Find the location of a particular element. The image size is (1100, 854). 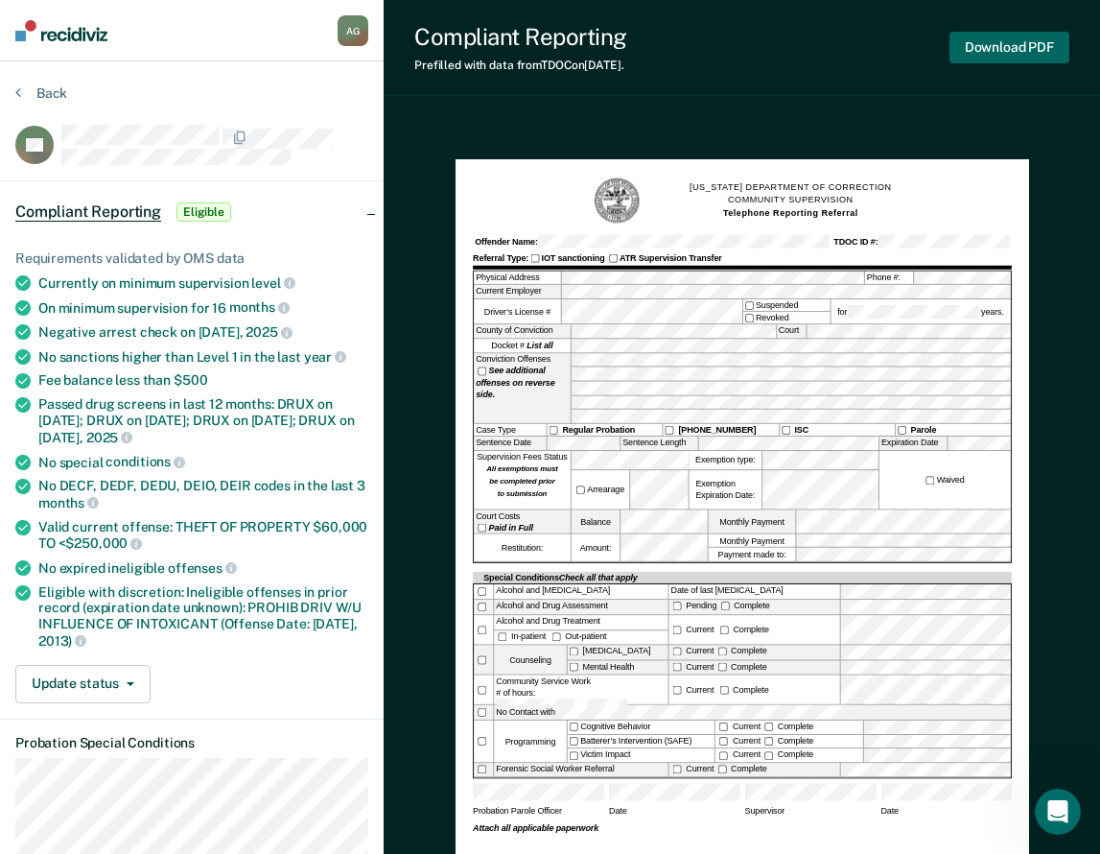

label: Driver’s License # is located at coordinates (517, 311).